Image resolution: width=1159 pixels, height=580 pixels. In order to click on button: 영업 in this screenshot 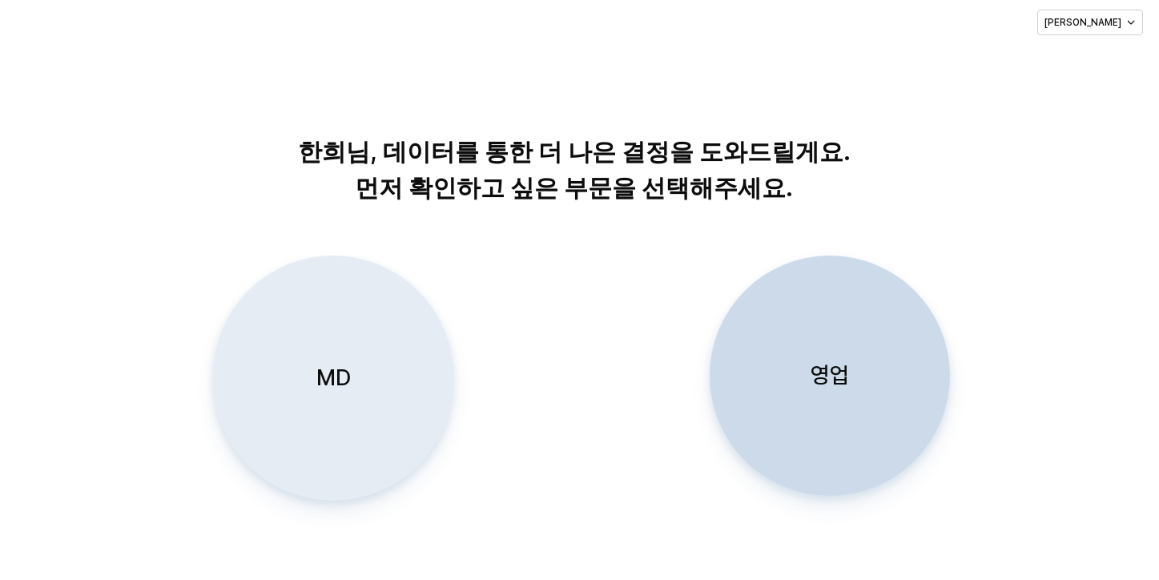, I will do `click(829, 376)`.